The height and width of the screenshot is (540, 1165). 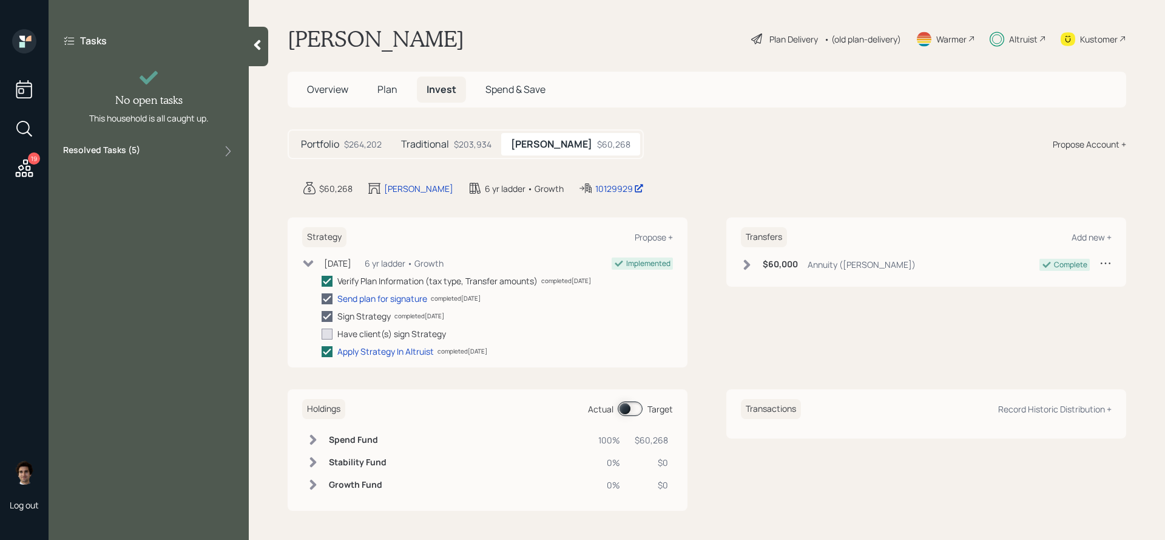 I want to click on span: Invest, so click(x=441, y=89).